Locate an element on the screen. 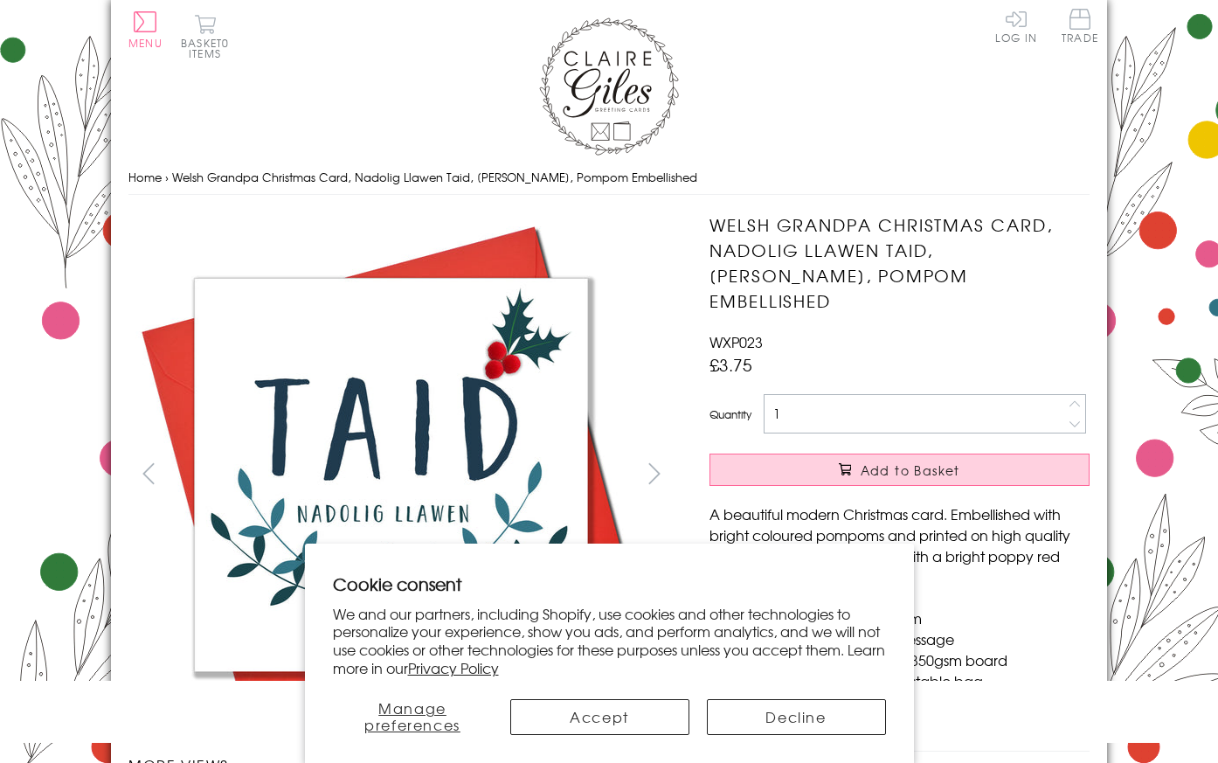 Image resolution: width=1218 pixels, height=763 pixels. a: Trade is located at coordinates (1080, 27).